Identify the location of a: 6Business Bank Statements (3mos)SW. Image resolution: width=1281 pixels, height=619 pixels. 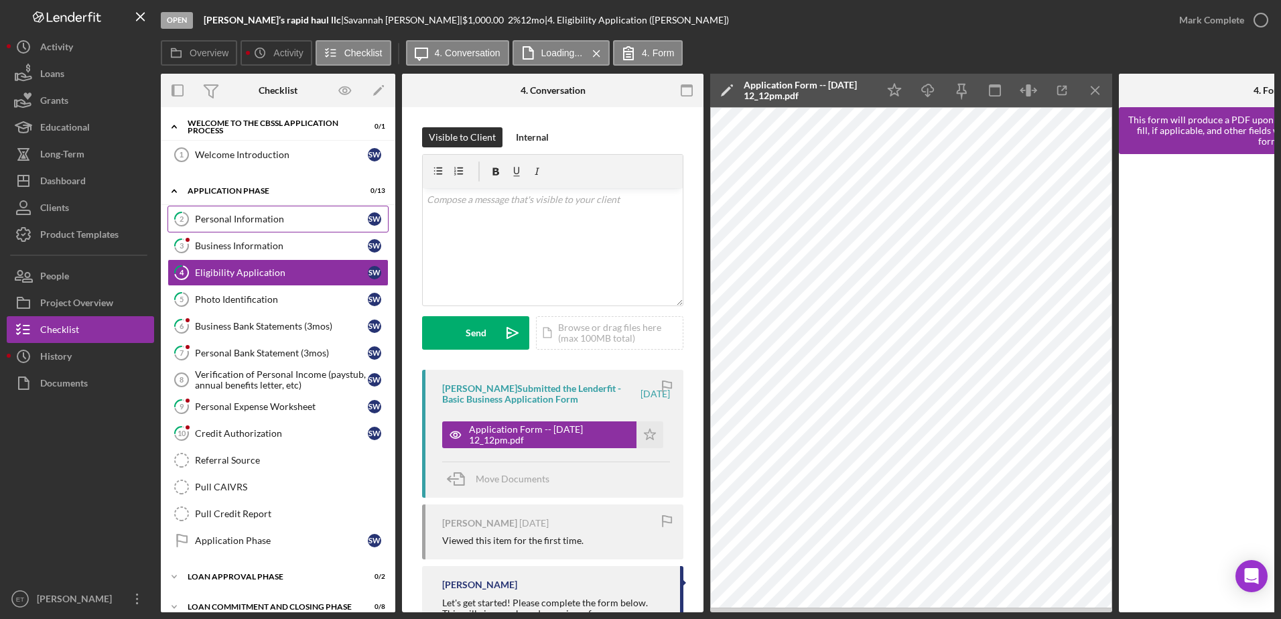
(278, 326).